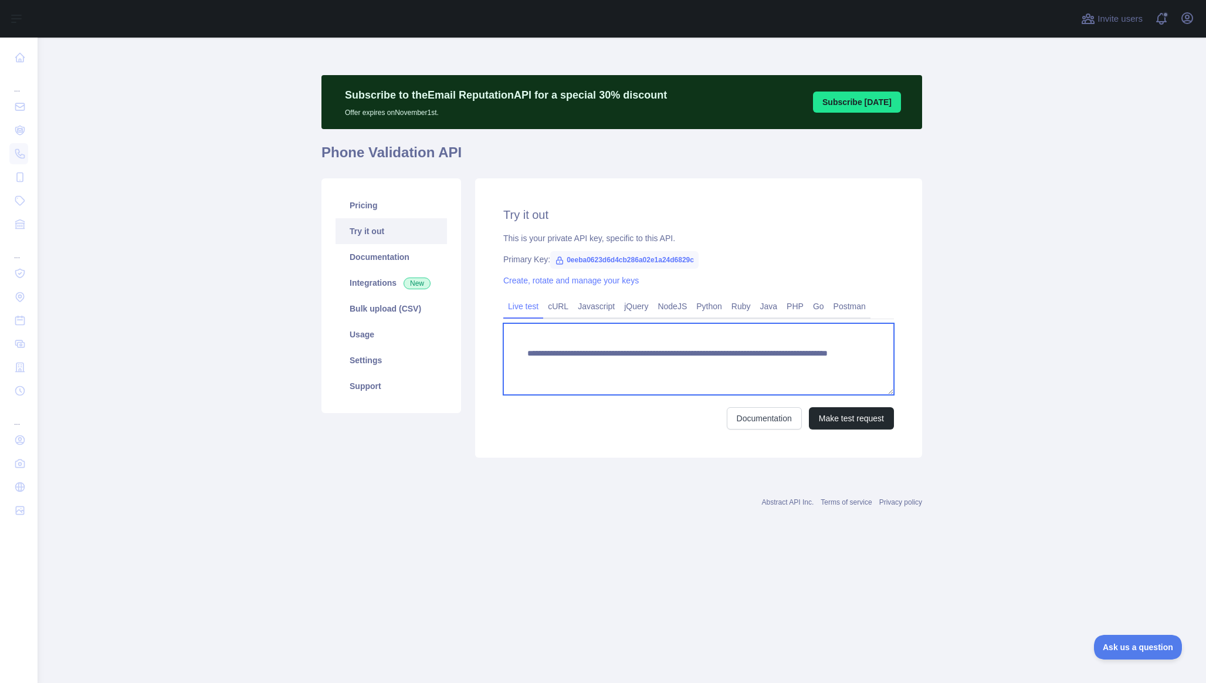 The image size is (1206, 683). What do you see at coordinates (1111, 19) in the screenshot?
I see `button: Invite users` at bounding box center [1111, 19].